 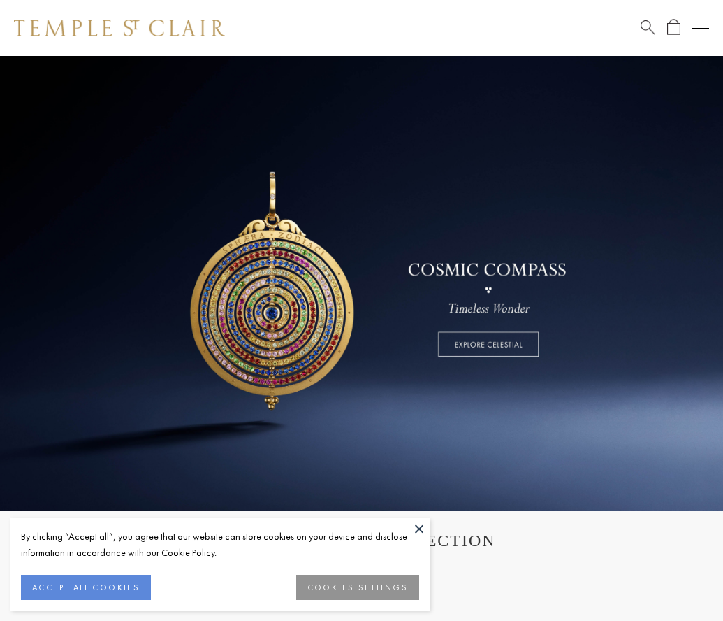 I want to click on button: Open navigation, so click(x=701, y=28).